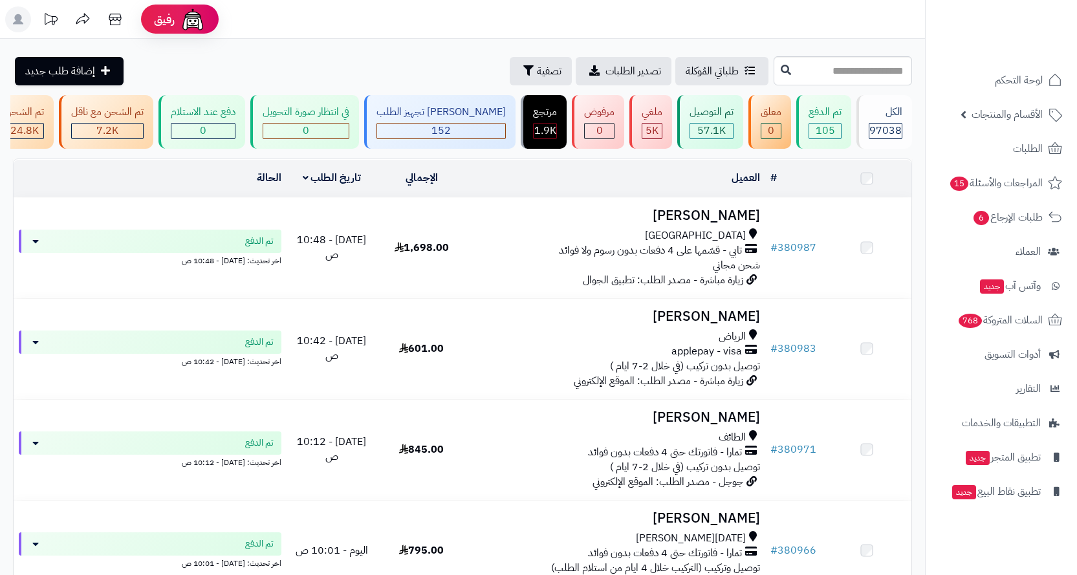 This screenshot has width=1077, height=575. I want to click on img: ai-face.png, so click(193, 19).